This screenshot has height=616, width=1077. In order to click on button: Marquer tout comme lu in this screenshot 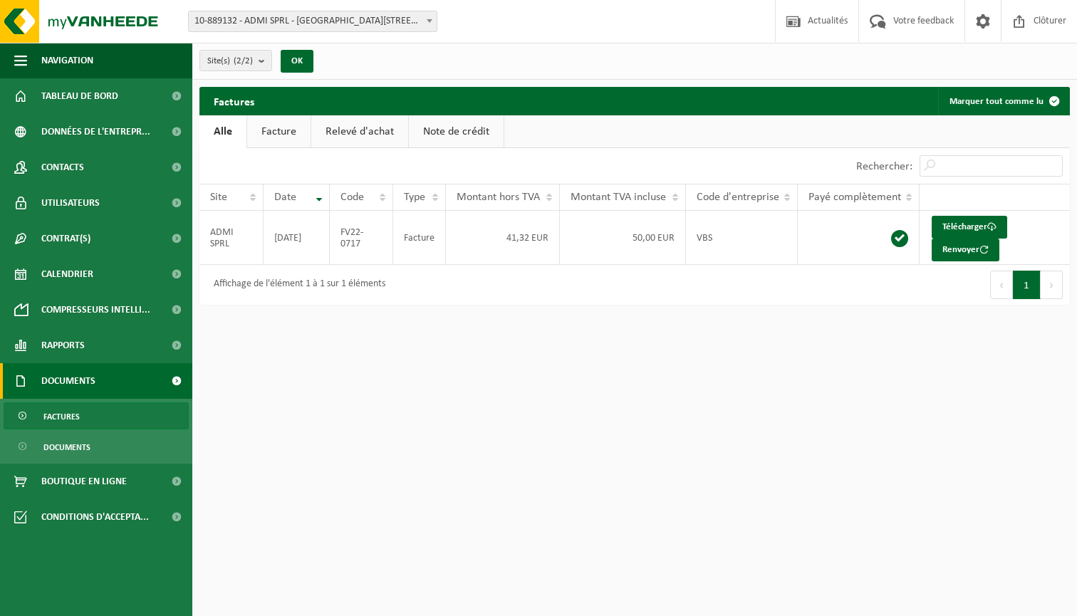, I will do `click(1003, 101)`.